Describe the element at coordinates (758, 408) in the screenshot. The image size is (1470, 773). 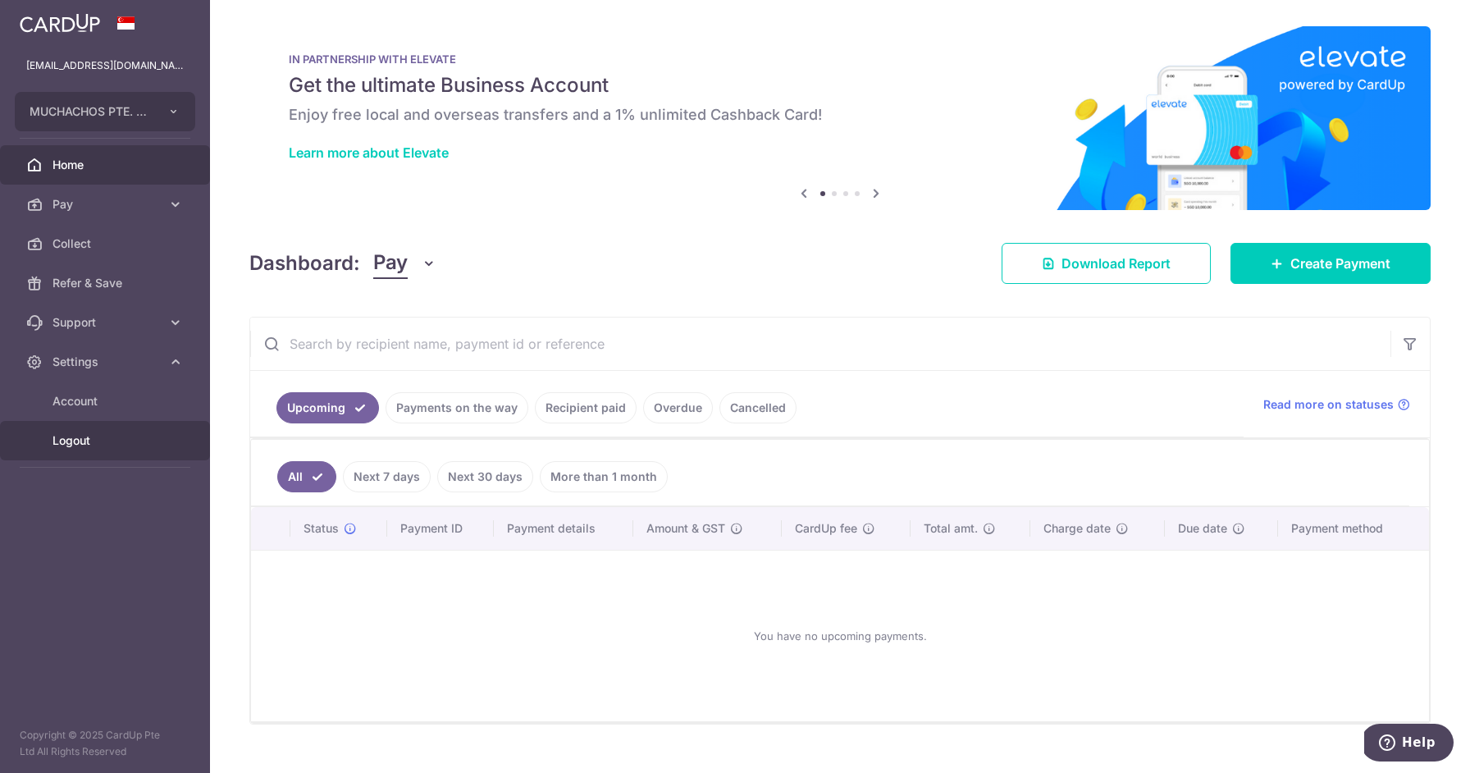
I see `a: Cancelled` at that location.